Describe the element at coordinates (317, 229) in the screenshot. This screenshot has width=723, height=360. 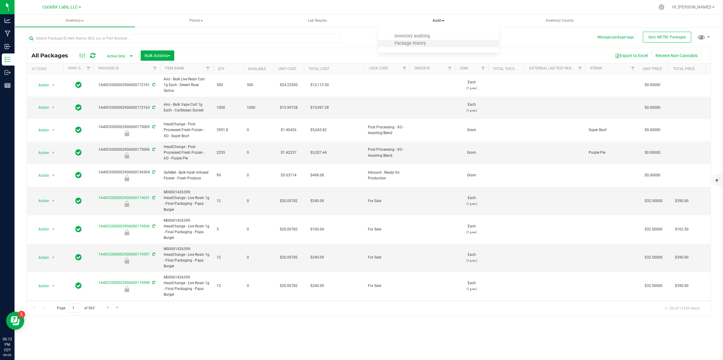
I see `span: $100.04` at that location.